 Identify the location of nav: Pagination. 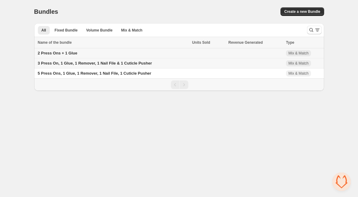
(179, 84).